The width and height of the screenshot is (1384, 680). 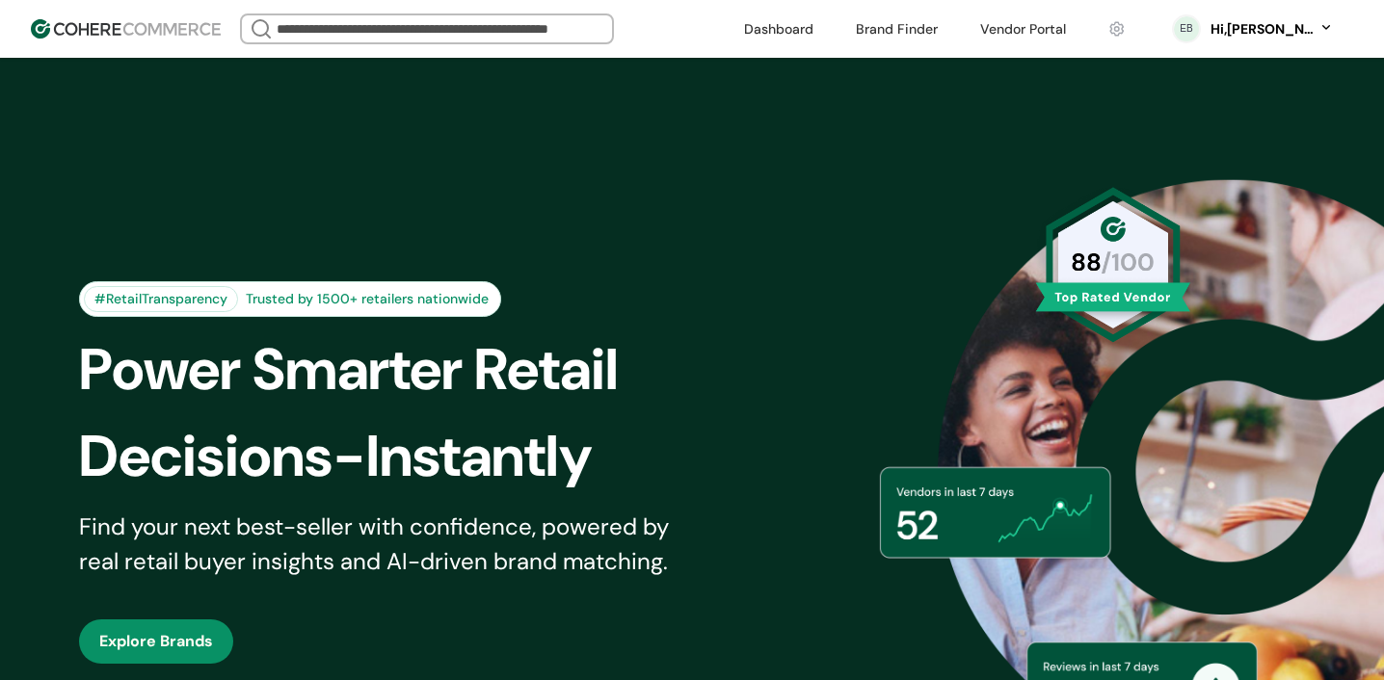 What do you see at coordinates (386, 545) in the screenshot?
I see `div: Find your next best-seller with confidence, powered by real retail buyer insights and AI-driven b...` at bounding box center [386, 545].